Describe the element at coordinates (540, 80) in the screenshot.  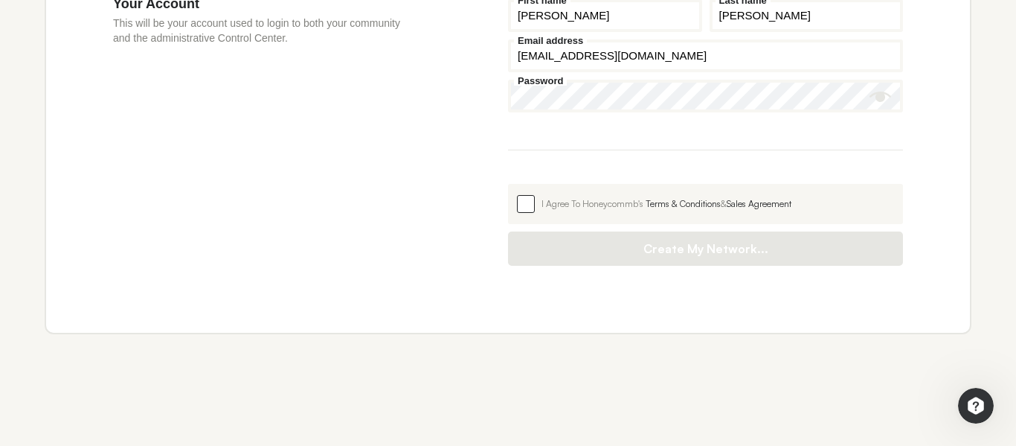
I see `label: Password` at that location.